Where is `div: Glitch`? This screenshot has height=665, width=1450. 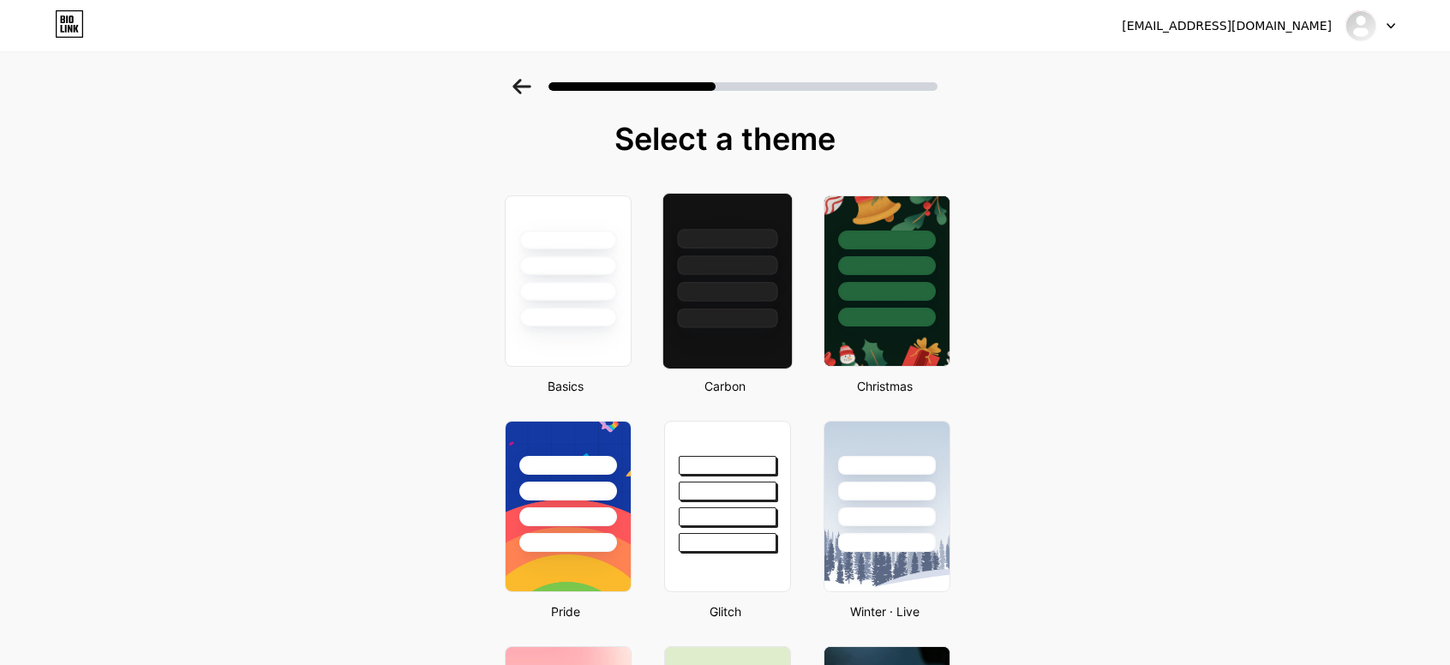 div: Glitch is located at coordinates (725, 611).